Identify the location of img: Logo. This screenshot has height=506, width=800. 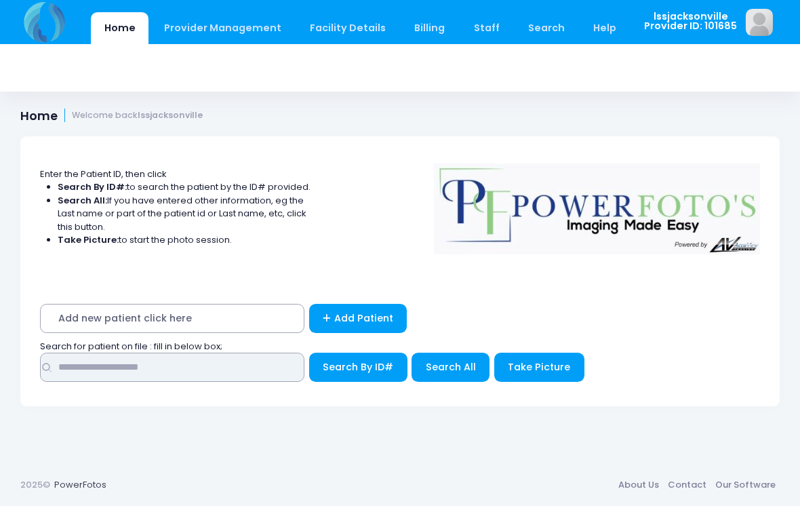
(597, 204).